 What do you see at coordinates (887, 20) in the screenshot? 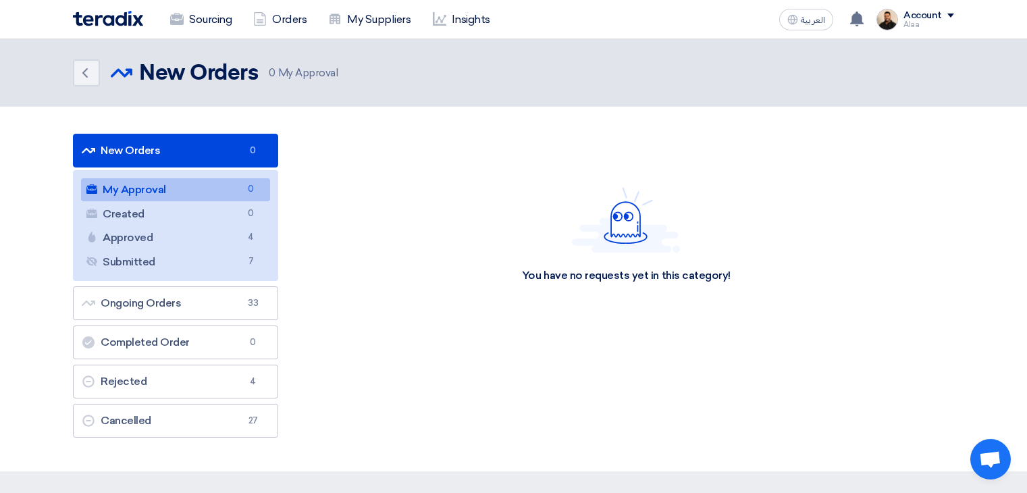
I see `img: MAA_1717931611039.JPG` at bounding box center [887, 20].